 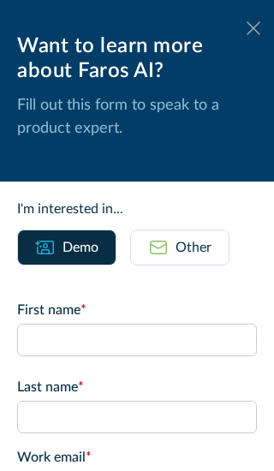 I want to click on label: Last name, so click(x=137, y=387).